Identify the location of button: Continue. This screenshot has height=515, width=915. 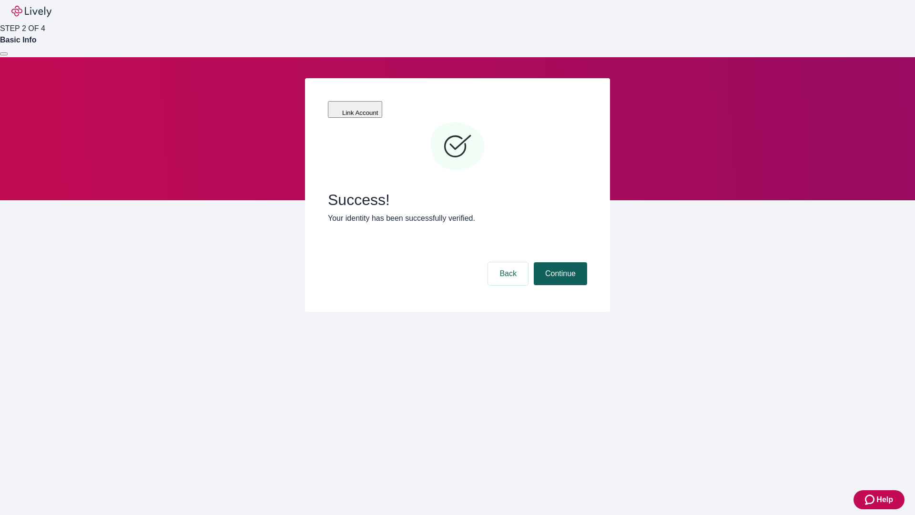
(560, 274).